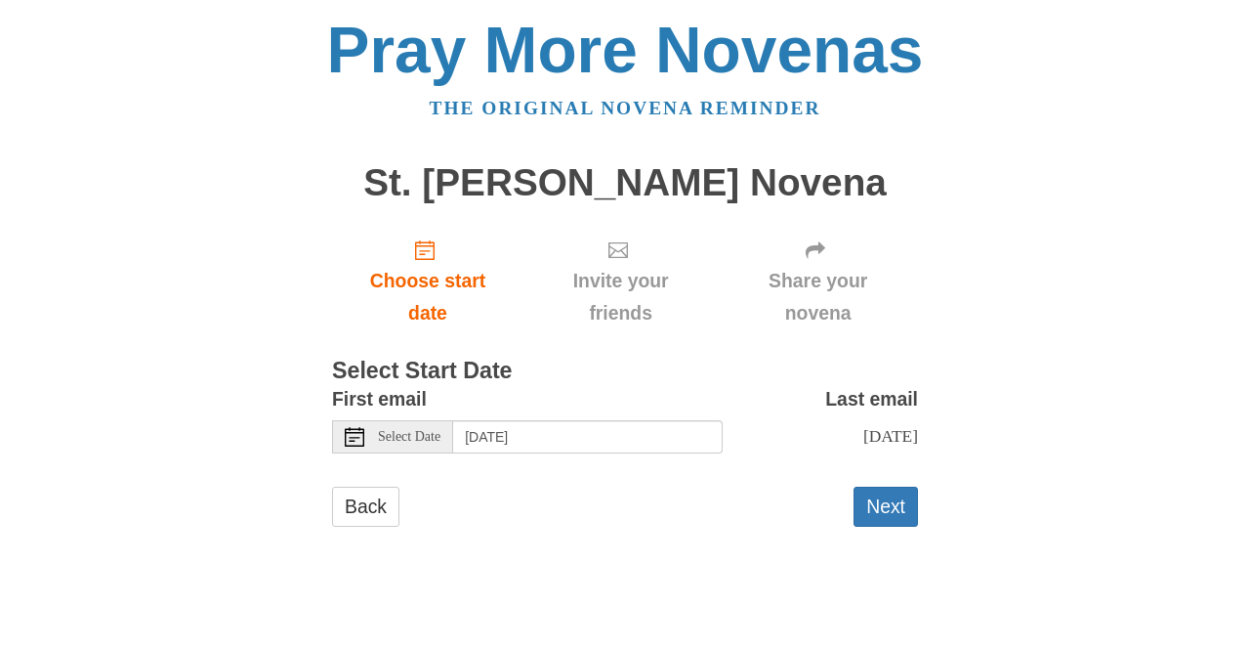 The image size is (1250, 650). Describe the element at coordinates (379, 399) in the screenshot. I see `label: First email` at that location.